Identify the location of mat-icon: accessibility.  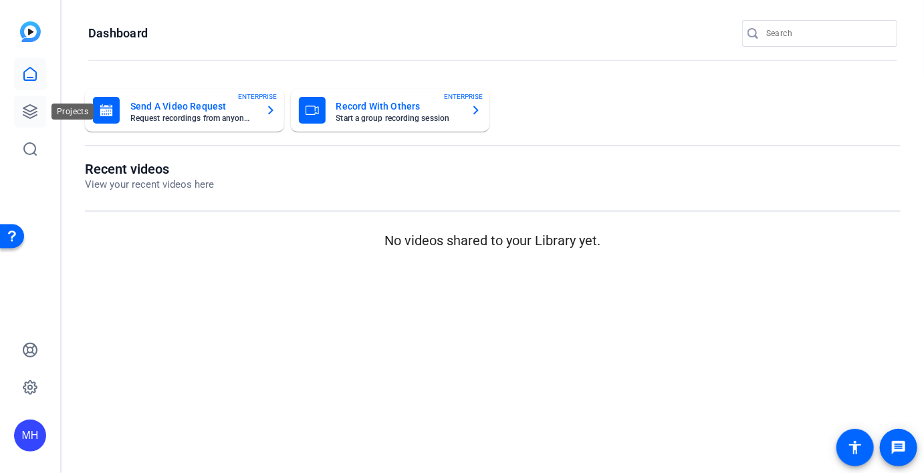
(855, 448).